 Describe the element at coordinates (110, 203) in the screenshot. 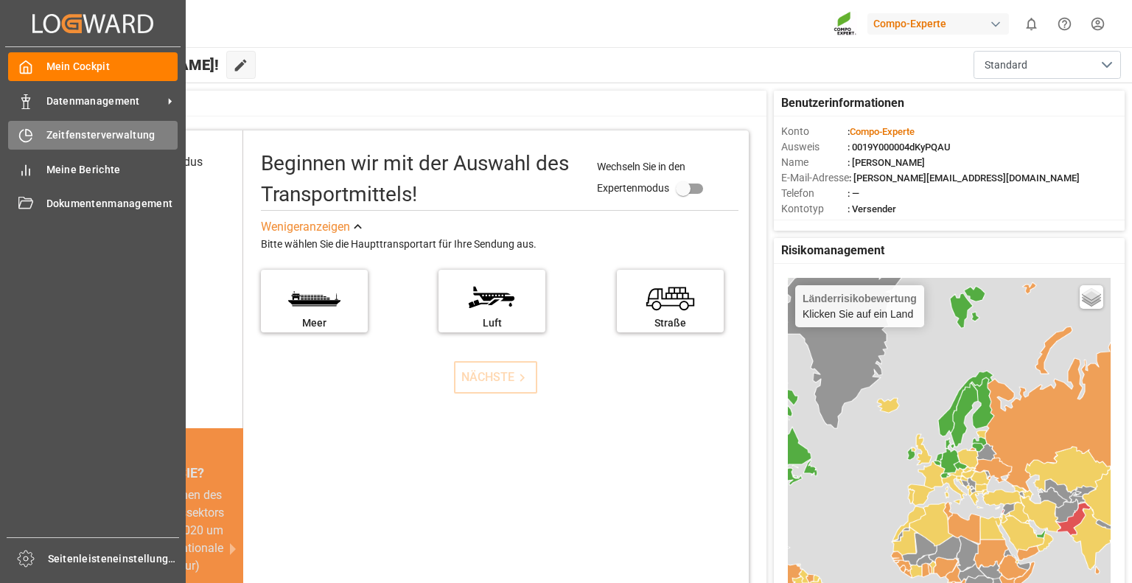

I see `font: Dokumentenmanagement` at that location.